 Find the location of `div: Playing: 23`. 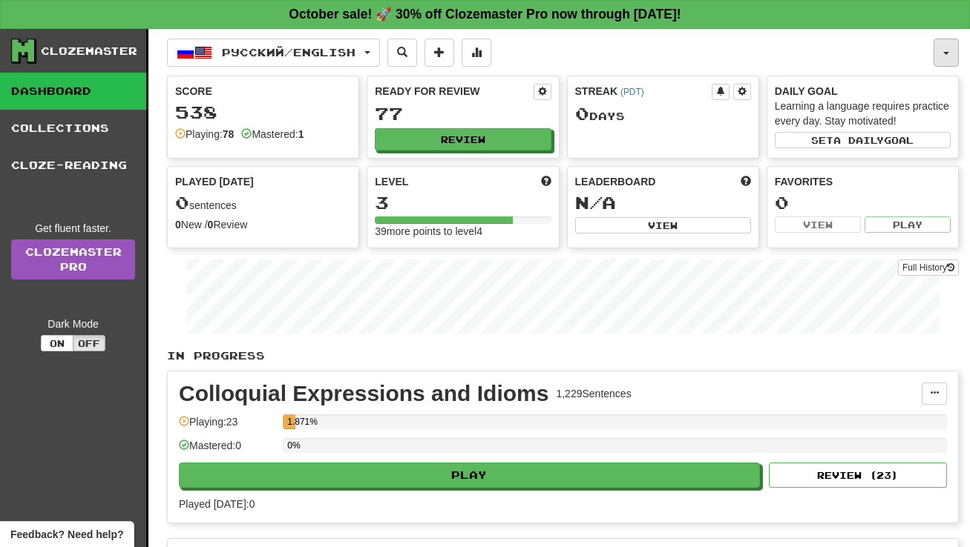

div: Playing: 23 is located at coordinates (227, 427).